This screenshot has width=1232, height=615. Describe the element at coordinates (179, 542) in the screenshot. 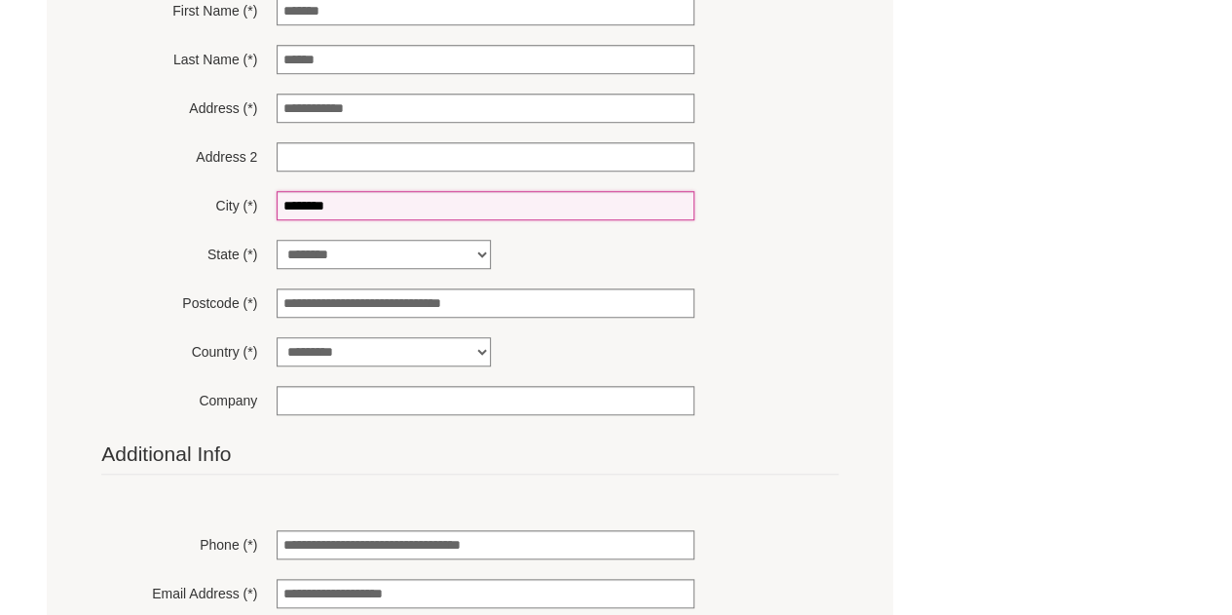

I see `label: Phone (*)` at that location.